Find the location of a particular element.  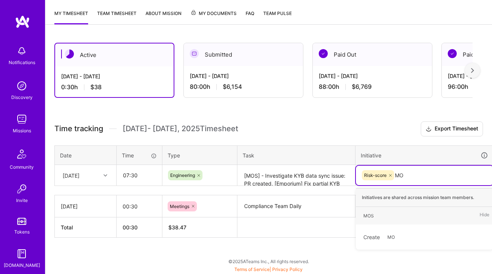

span: Engineering is located at coordinates (183, 175).